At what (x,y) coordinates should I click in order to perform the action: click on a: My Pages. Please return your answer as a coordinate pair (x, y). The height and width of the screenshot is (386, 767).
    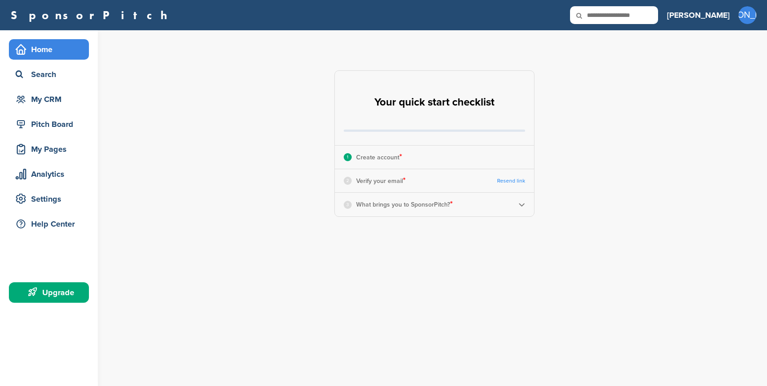
    Looking at the image, I should click on (49, 149).